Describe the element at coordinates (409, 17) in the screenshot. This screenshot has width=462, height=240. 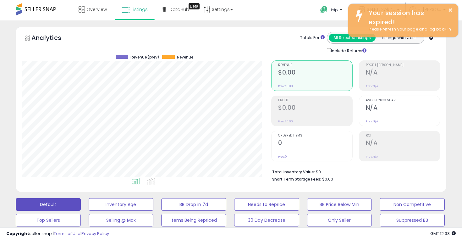
I see `div: Your session has expired!` at that location.